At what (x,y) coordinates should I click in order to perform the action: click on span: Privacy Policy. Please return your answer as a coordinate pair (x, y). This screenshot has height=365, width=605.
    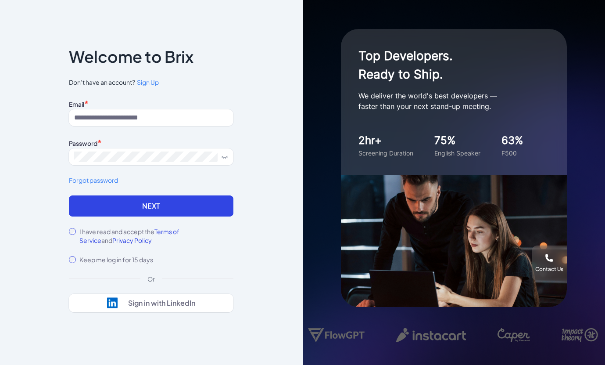
    Looking at the image, I should click on (132, 240).